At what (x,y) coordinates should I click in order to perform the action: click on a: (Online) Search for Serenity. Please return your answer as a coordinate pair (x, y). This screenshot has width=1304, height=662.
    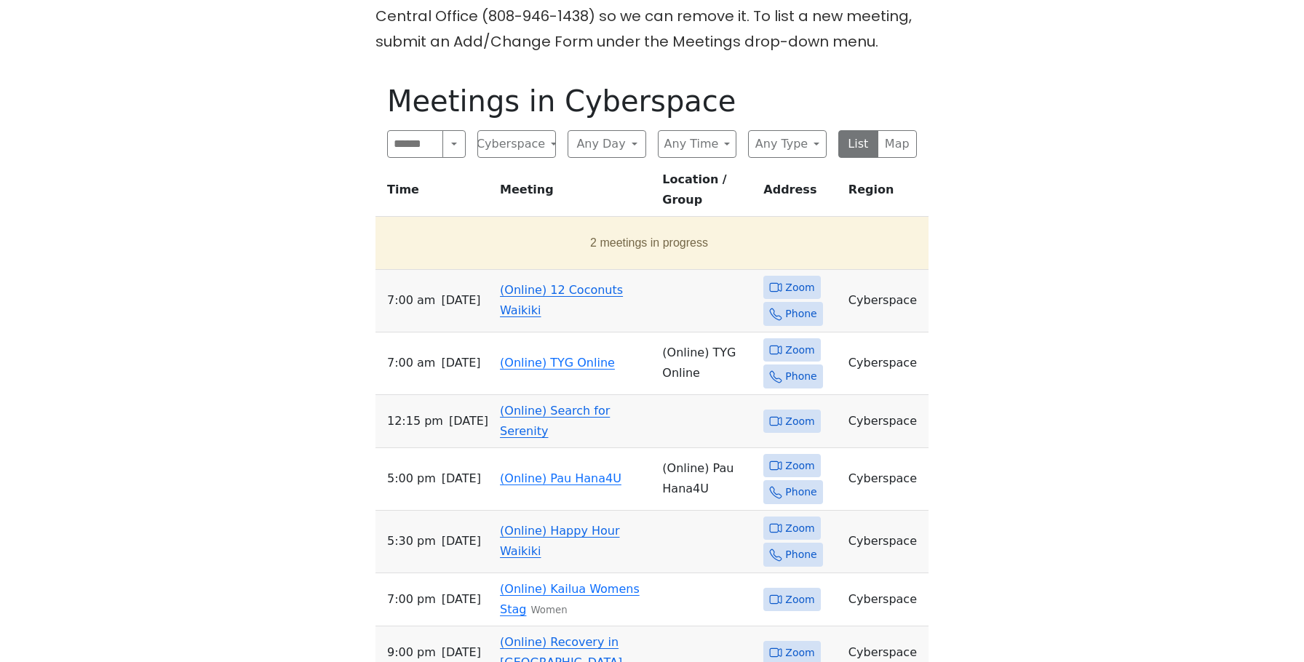
    Looking at the image, I should click on (554, 421).